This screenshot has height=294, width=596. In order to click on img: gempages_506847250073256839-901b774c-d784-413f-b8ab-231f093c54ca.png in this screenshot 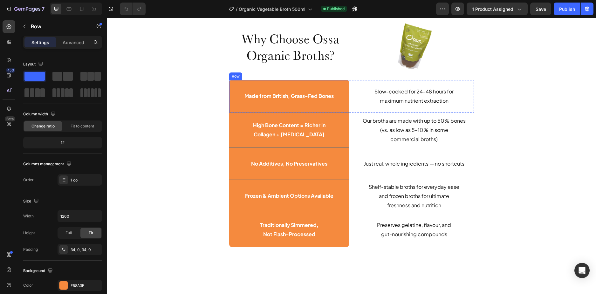, I will do `click(306, 29)`.